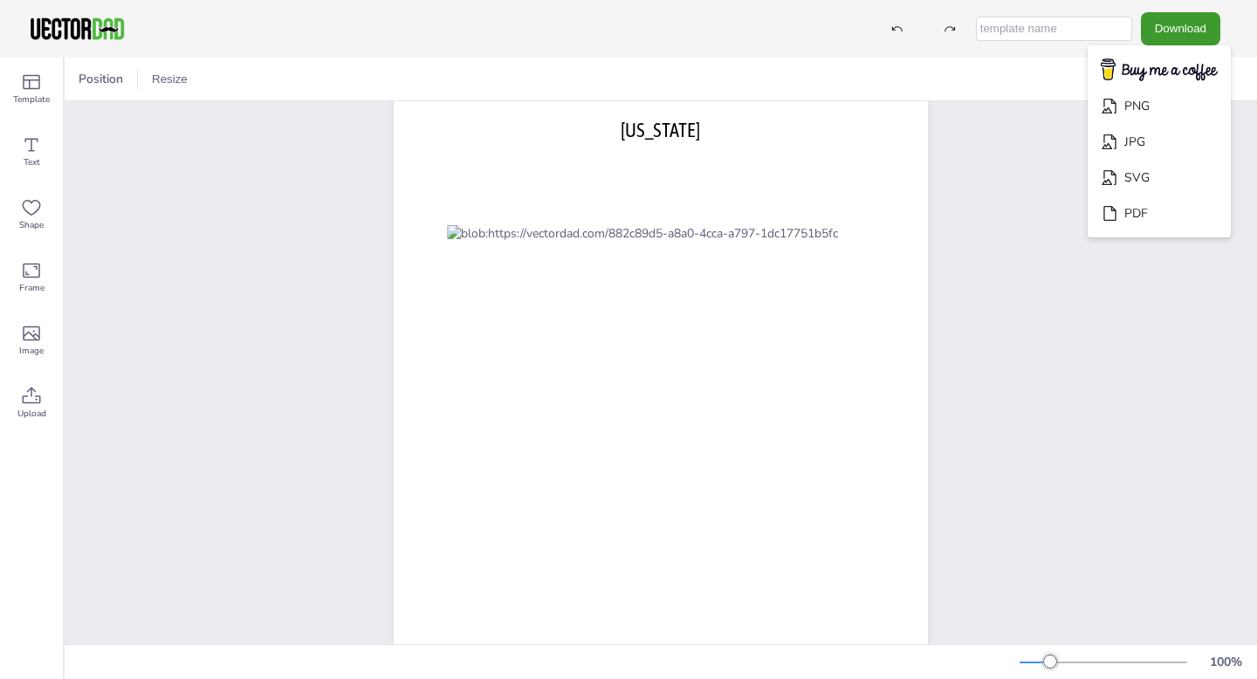  I want to click on img: VectorDad-1.png, so click(77, 29).